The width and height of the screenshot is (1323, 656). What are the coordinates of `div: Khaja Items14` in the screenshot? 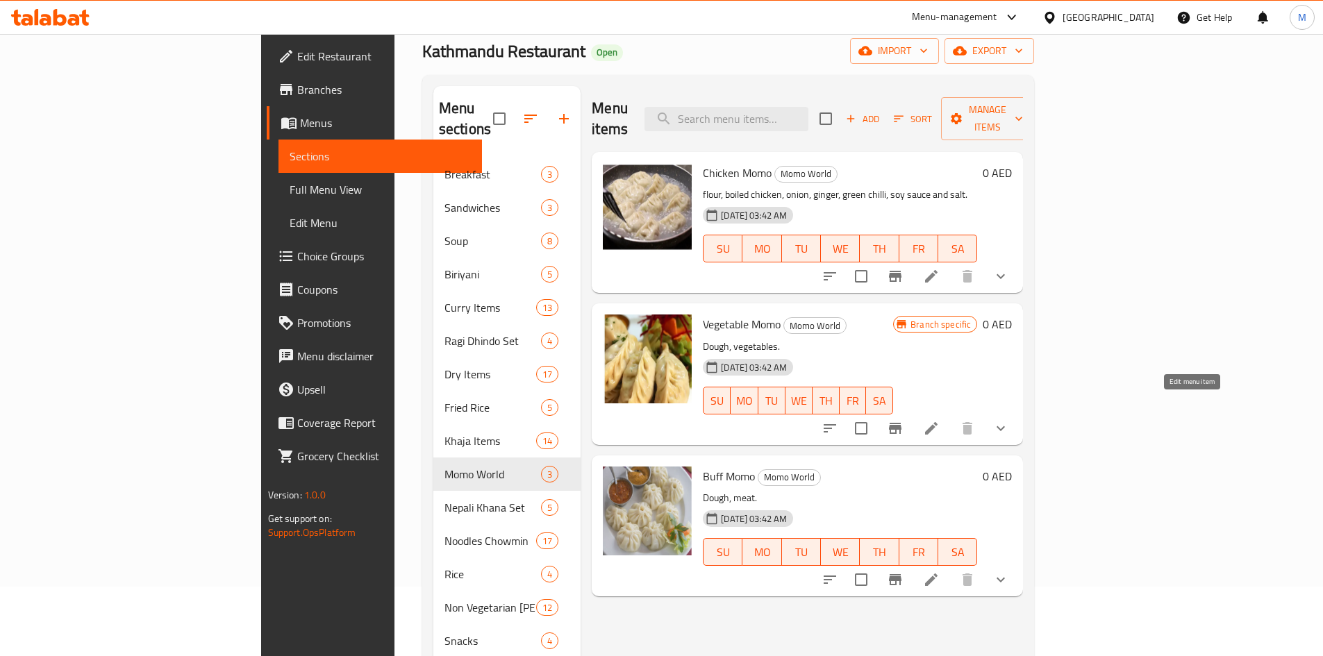 It's located at (507, 441).